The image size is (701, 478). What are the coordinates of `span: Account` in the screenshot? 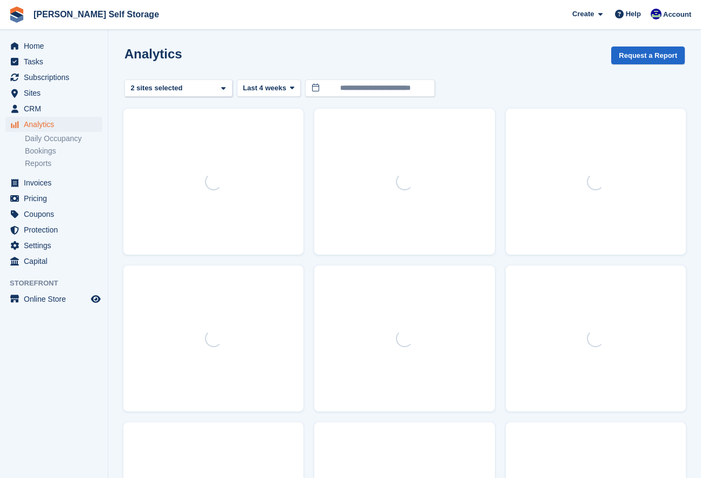 It's located at (678, 15).